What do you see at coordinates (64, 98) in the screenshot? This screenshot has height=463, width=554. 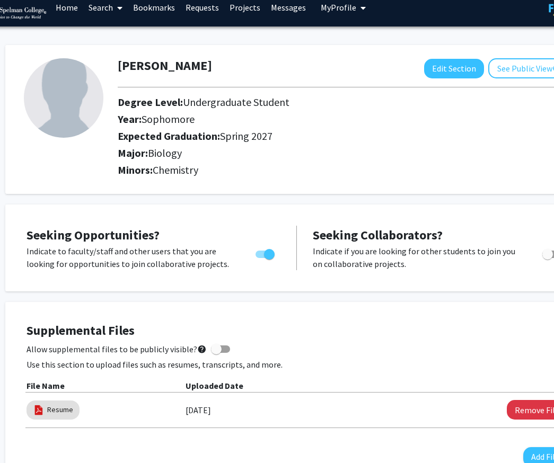 I see `img: Profile Picture` at bounding box center [64, 98].